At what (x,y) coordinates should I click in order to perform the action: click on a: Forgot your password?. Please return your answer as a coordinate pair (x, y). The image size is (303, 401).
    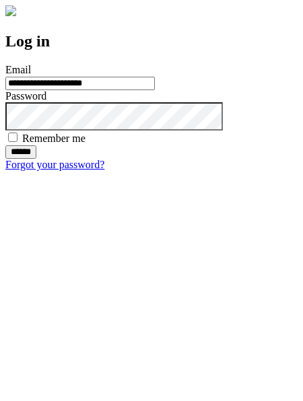
    Looking at the image, I should click on (54, 164).